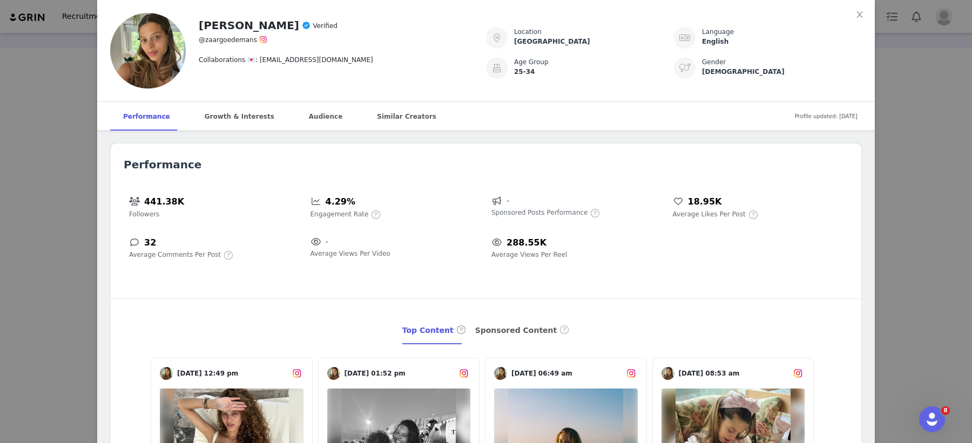 This screenshot has width=972, height=443. What do you see at coordinates (164, 202) in the screenshot?
I see `h5: 441.38K` at bounding box center [164, 202].